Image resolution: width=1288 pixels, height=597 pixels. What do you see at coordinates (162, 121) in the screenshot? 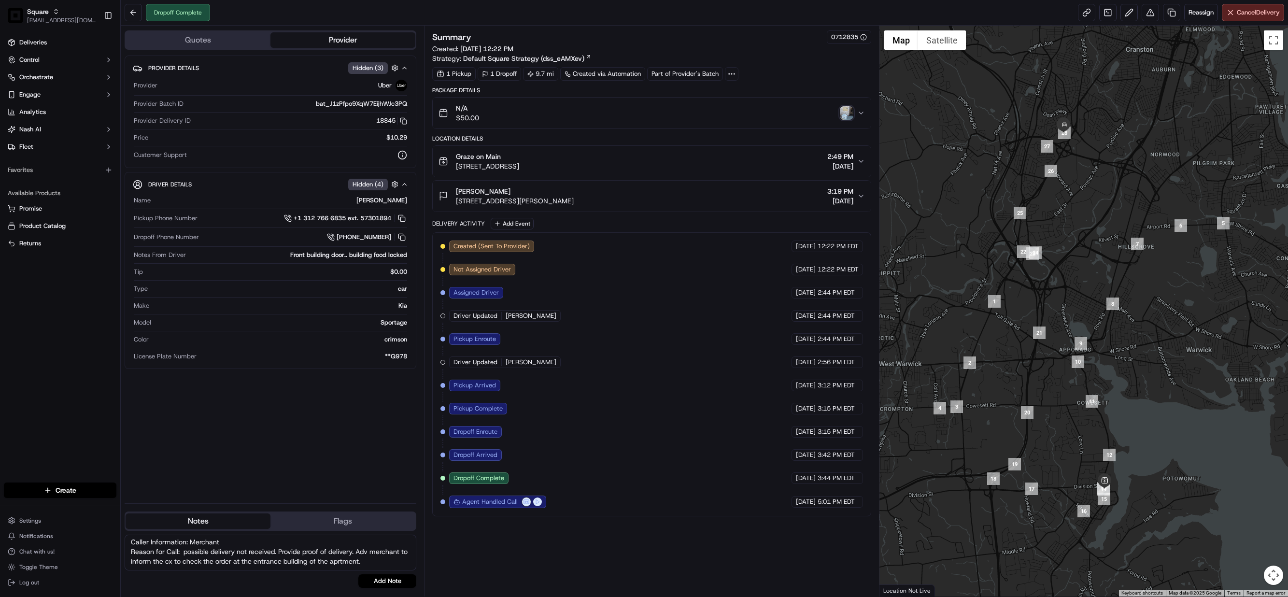
I see `span: Provider Delivery ID` at bounding box center [162, 121].